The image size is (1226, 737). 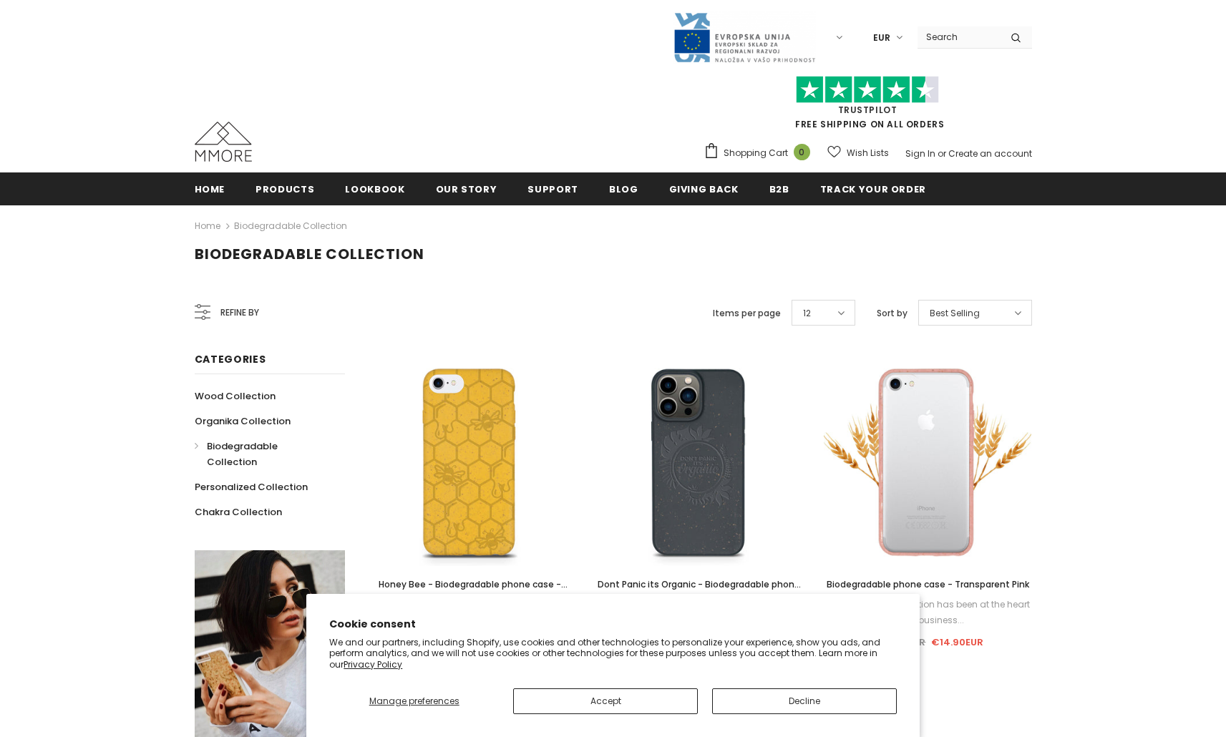 I want to click on a: Shopping Cart 0, so click(x=760, y=153).